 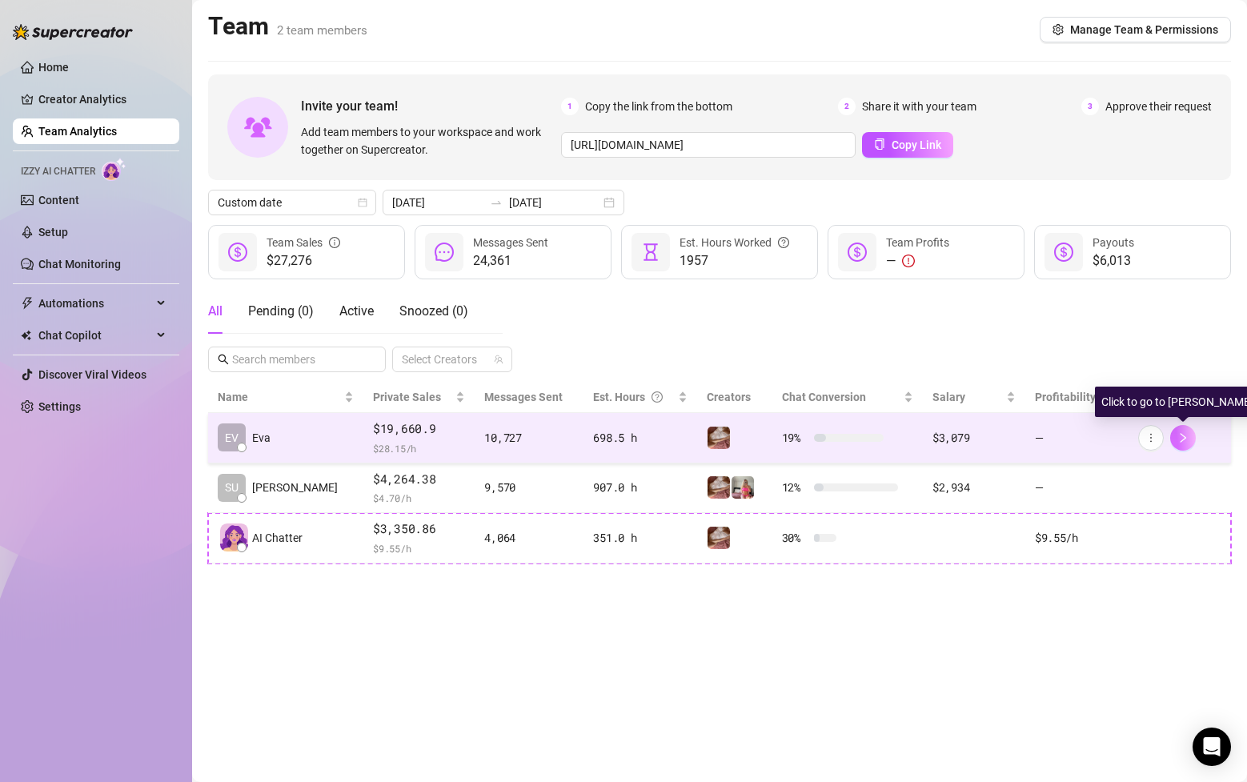 I want to click on div: 10,727, so click(x=529, y=438).